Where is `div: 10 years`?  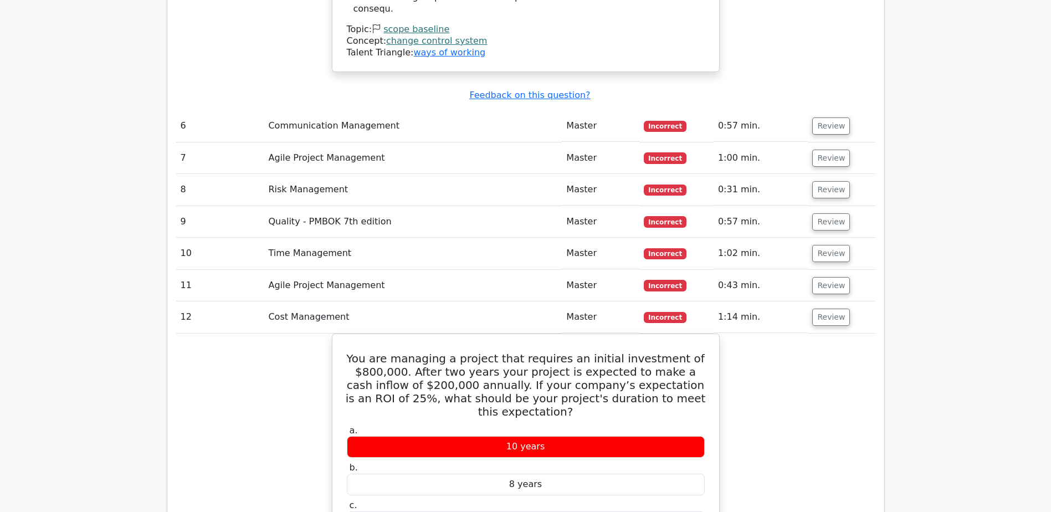 div: 10 years is located at coordinates (526, 446).